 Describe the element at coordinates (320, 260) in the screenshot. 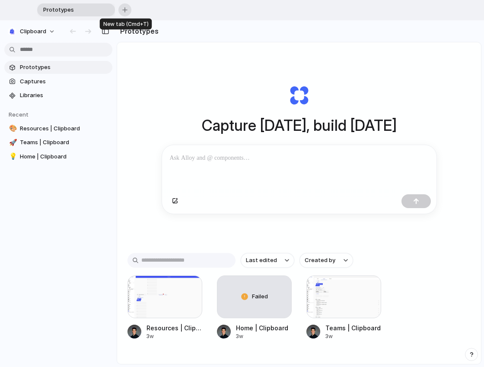

I see `span: Created by` at that location.